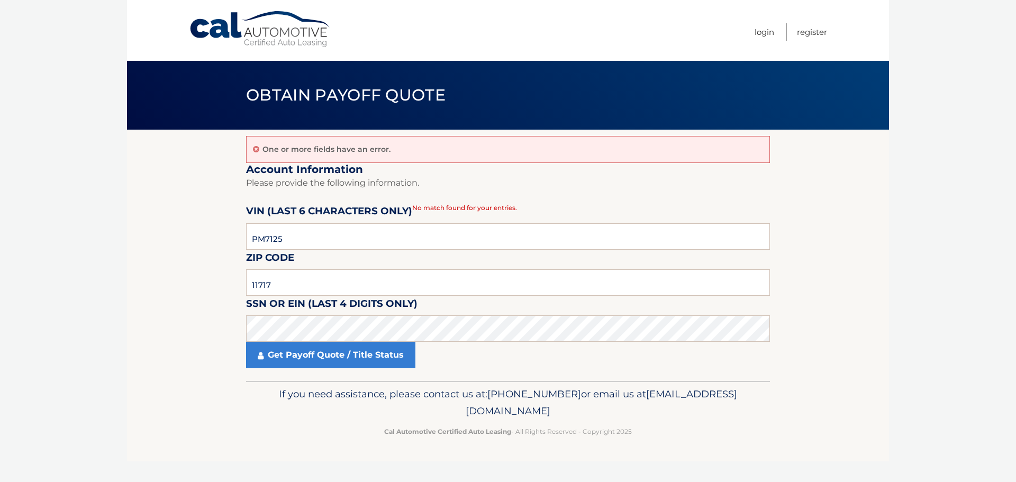  What do you see at coordinates (331, 355) in the screenshot?
I see `a: Get Payoff Quote / Title Status` at bounding box center [331, 355].